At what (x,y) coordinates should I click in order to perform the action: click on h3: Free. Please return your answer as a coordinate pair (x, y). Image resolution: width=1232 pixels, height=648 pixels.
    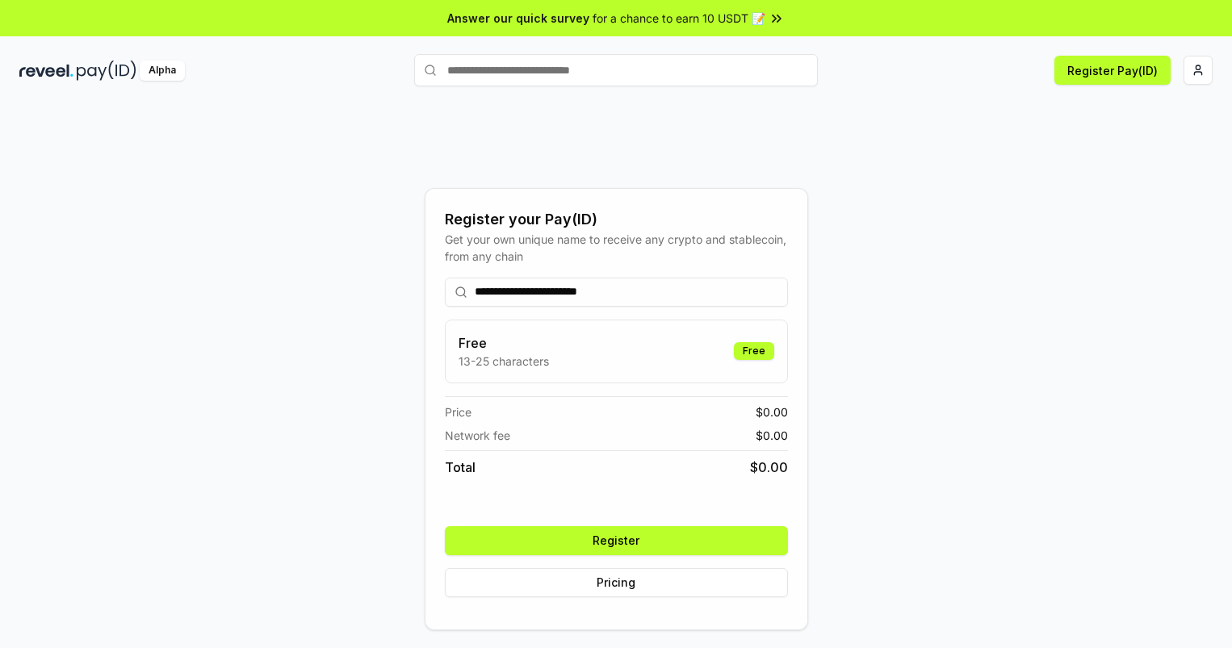
    Looking at the image, I should click on (504, 343).